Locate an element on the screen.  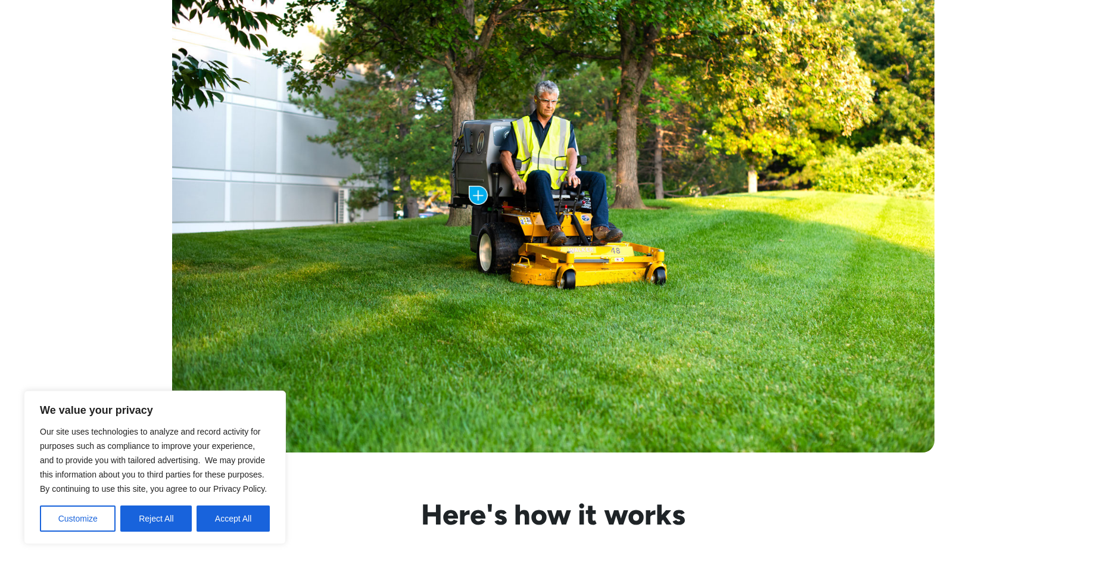
button: Customize is located at coordinates (77, 519).